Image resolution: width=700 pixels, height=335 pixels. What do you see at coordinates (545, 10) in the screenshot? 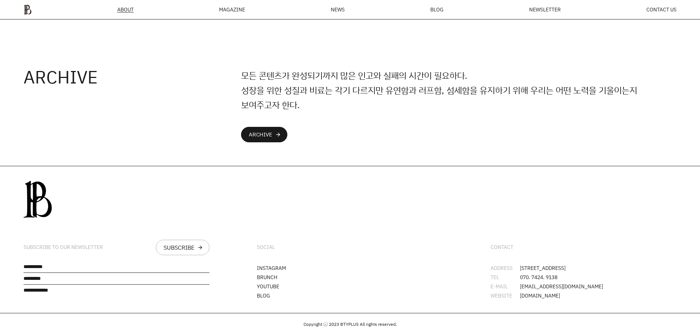
I see `span: NEWSLETTER` at bounding box center [545, 10].